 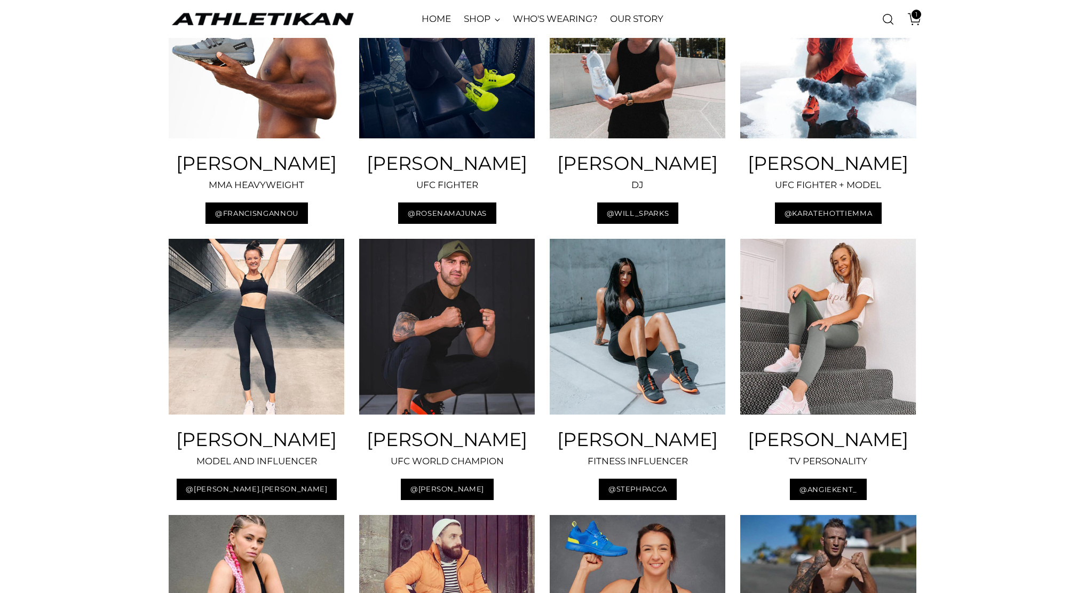 I want to click on span: @WILL_SPARKS, so click(x=638, y=213).